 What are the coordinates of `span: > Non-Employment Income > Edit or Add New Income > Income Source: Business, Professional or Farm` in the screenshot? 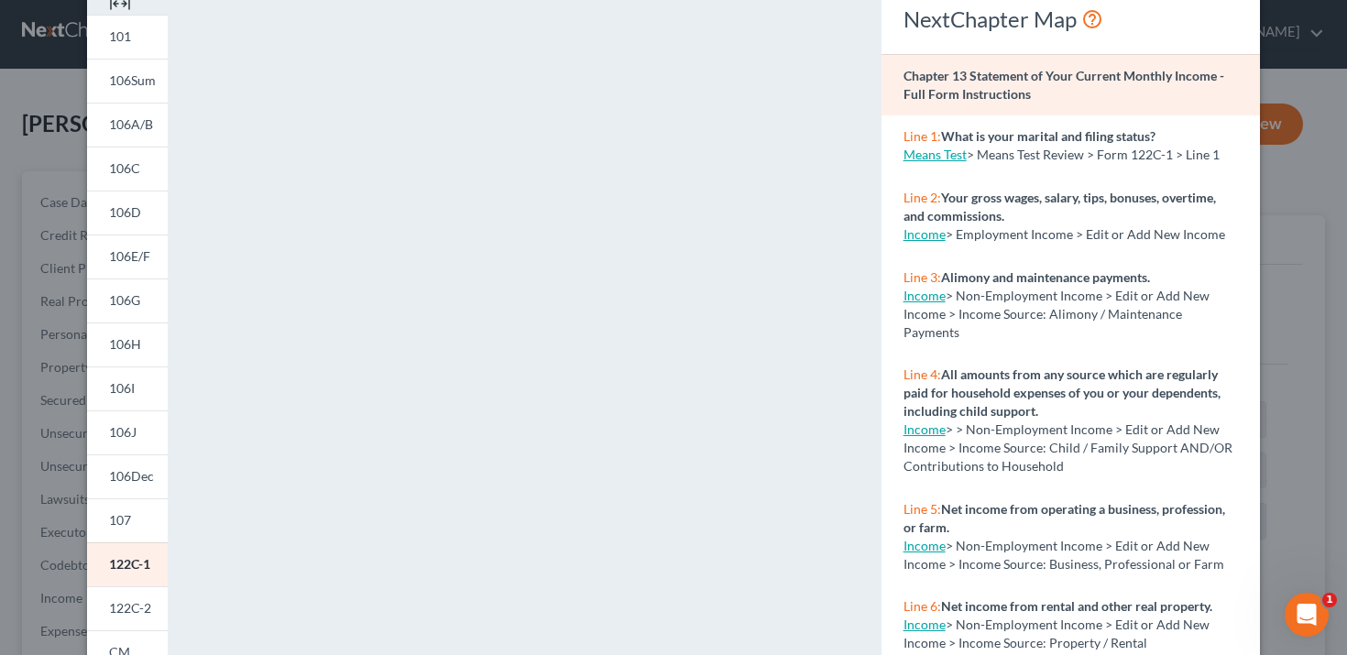 It's located at (1064, 554).